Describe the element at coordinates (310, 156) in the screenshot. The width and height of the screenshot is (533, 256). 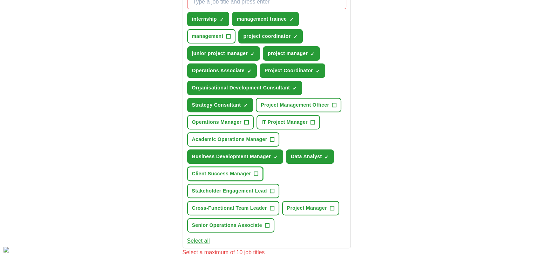
I see `button: Data Analyst✓` at that location.